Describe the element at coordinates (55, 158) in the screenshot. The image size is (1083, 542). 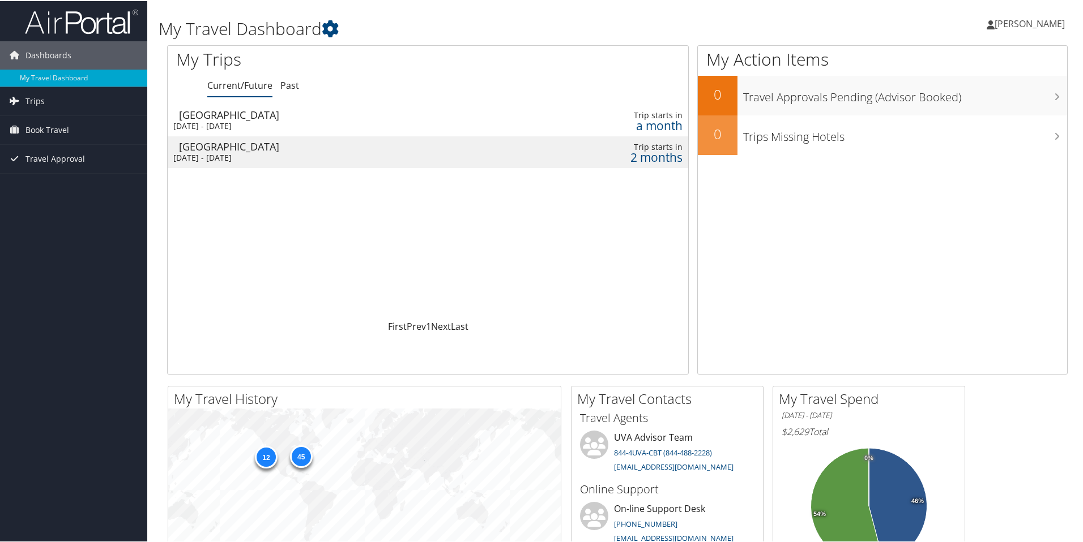
I see `span: Travel Approval` at that location.